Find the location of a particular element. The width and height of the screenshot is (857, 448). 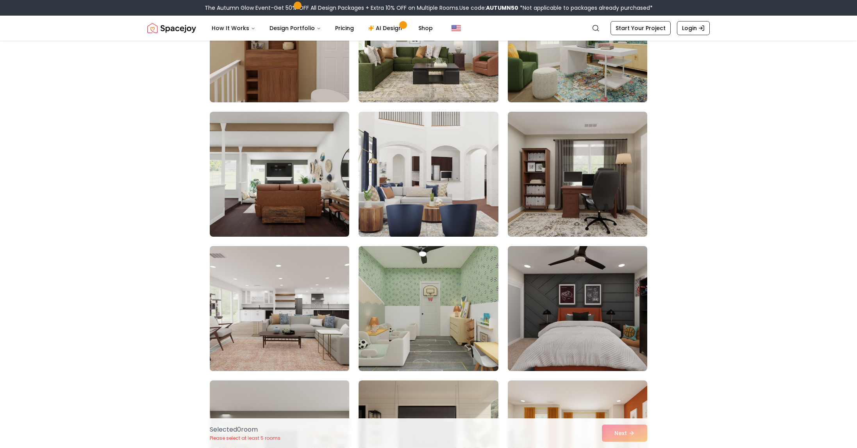

p: Please select at least 5 rooms is located at coordinates (245, 438).